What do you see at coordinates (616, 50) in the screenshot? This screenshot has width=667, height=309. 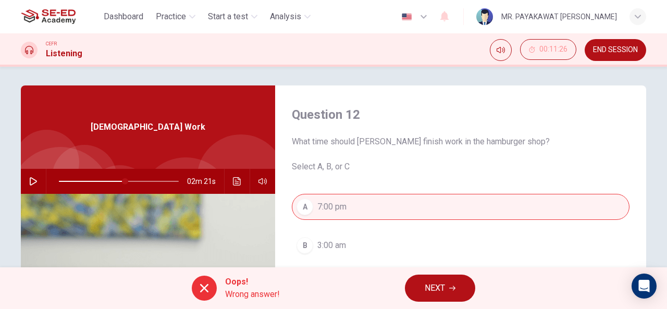 I see `span: END SESSION` at bounding box center [616, 50].